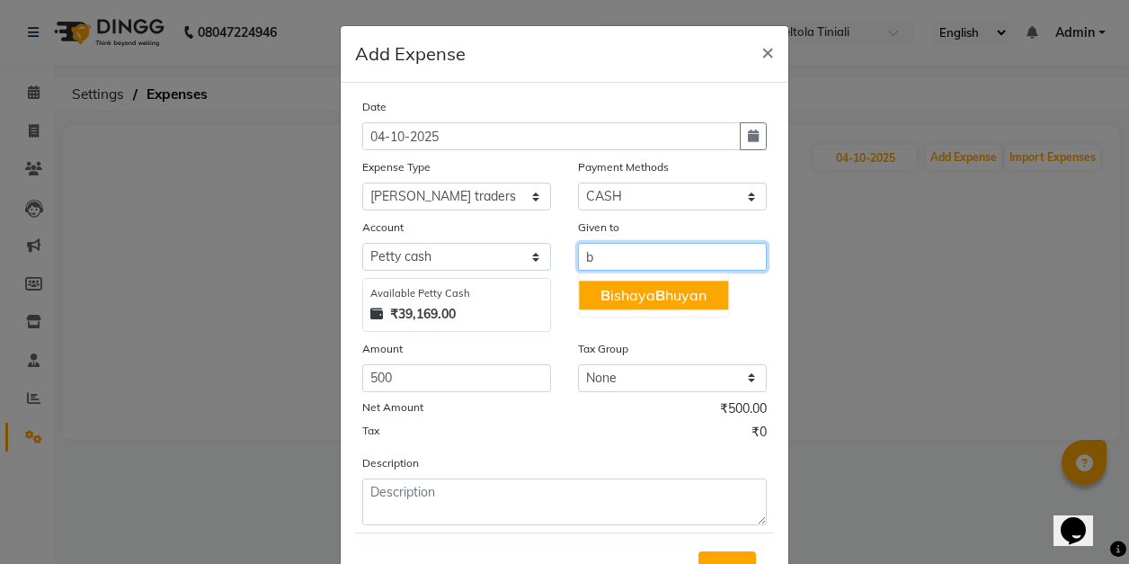 This screenshot has height=564, width=1129. Describe the element at coordinates (423, 314) in the screenshot. I see `strong: ₹39,169.00` at that location.